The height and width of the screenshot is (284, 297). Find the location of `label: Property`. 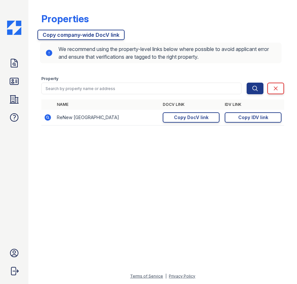

label: Property is located at coordinates (50, 79).